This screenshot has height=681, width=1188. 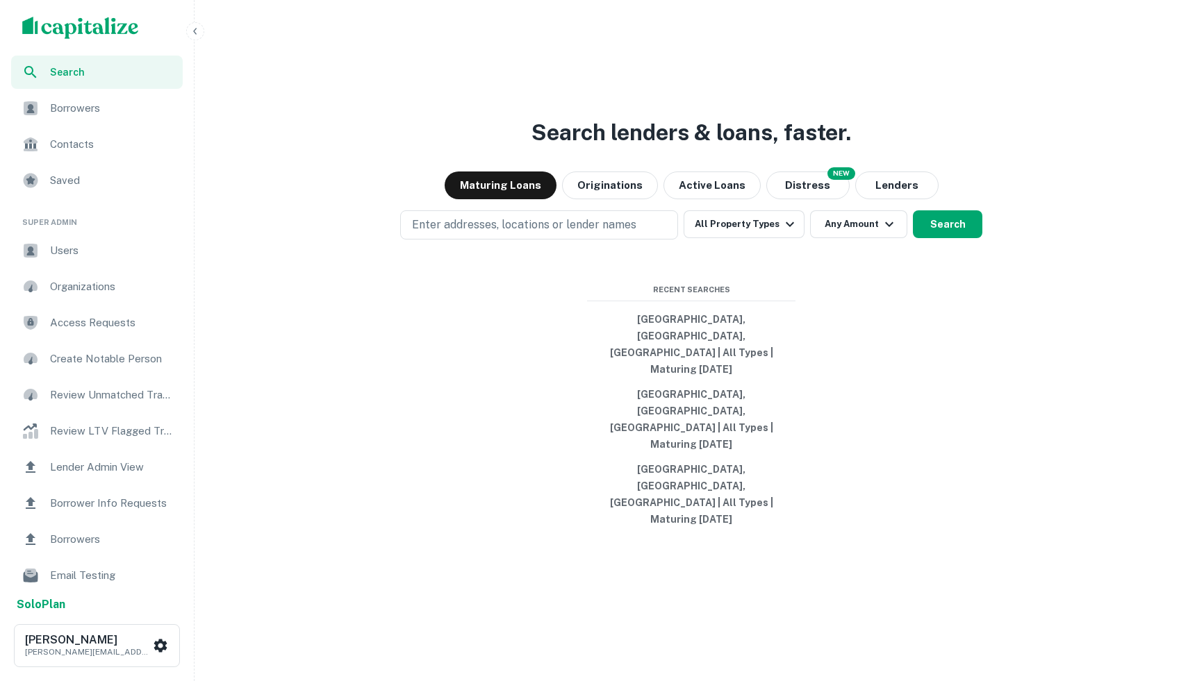 What do you see at coordinates (112, 504) in the screenshot?
I see `span: Borrower Info Requests` at bounding box center [112, 504].